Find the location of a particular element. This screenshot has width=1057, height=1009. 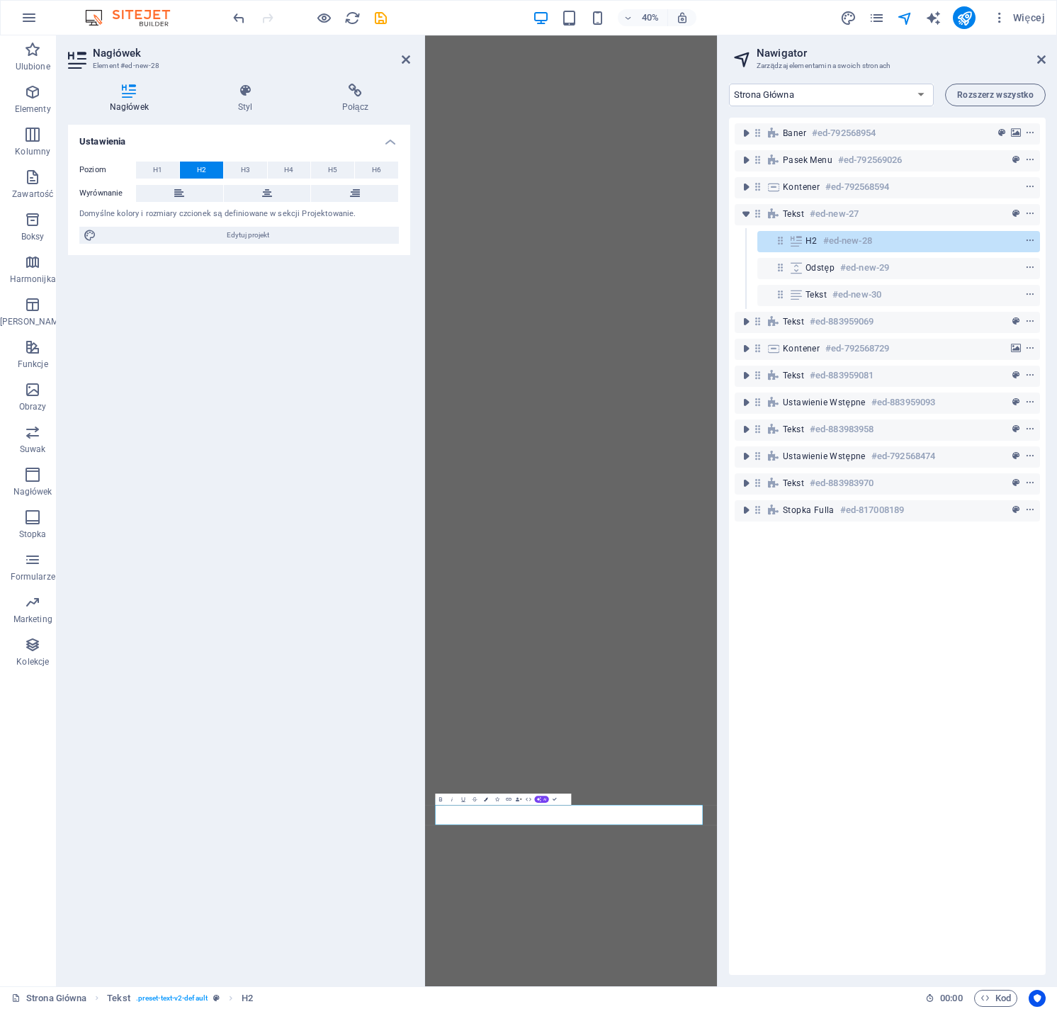

button: H6 is located at coordinates (376, 170).